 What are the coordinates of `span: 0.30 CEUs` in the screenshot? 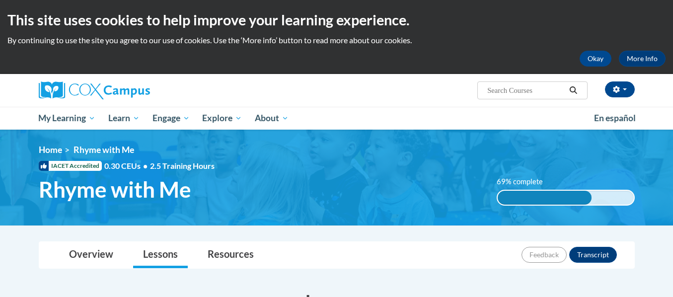 It's located at (127, 166).